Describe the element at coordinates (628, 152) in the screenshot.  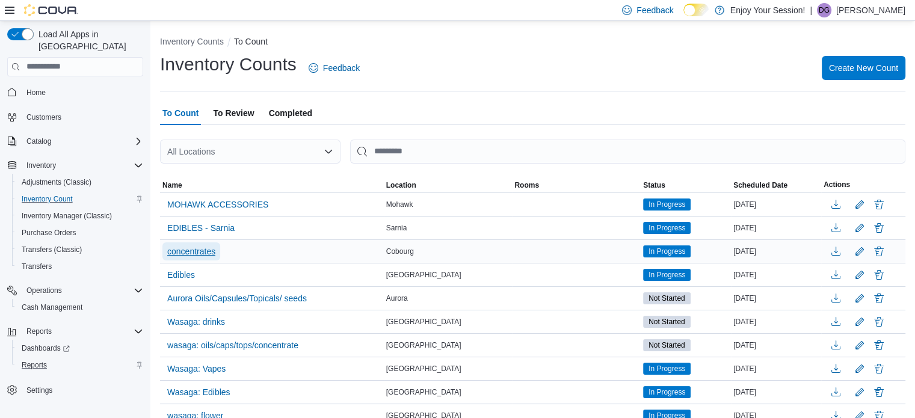
I see `input: This is a search bar. After typing your query, hit enter to filter the results lower in the page.` at that location.